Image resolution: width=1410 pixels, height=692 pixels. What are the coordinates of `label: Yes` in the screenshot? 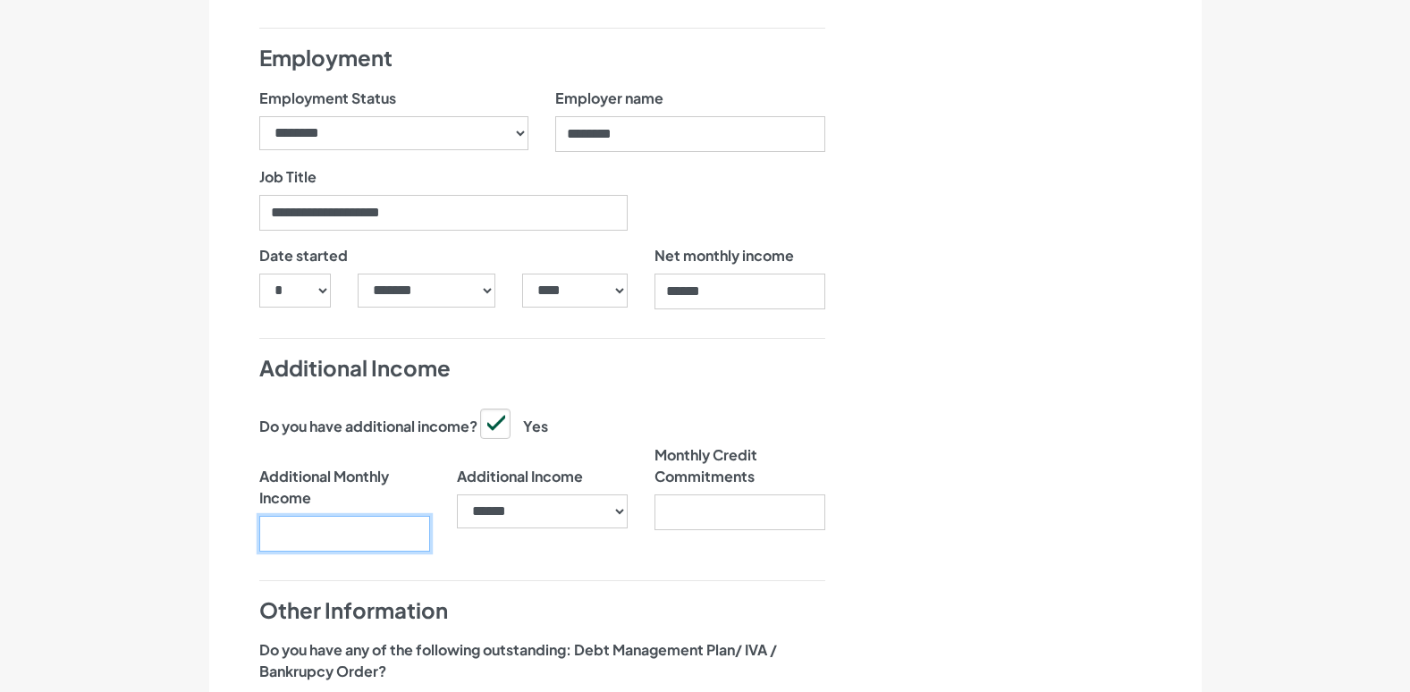 It's located at (514, 423).